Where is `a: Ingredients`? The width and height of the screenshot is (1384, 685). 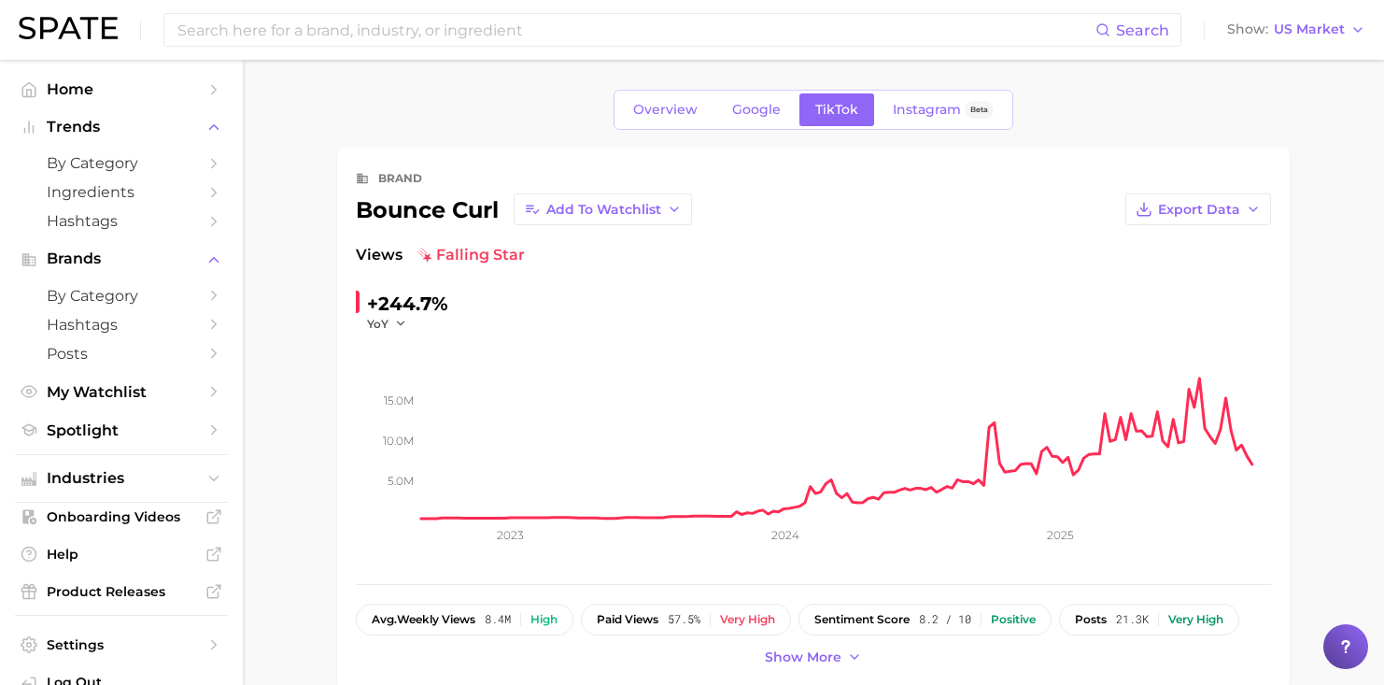 a: Ingredients is located at coordinates (121, 191).